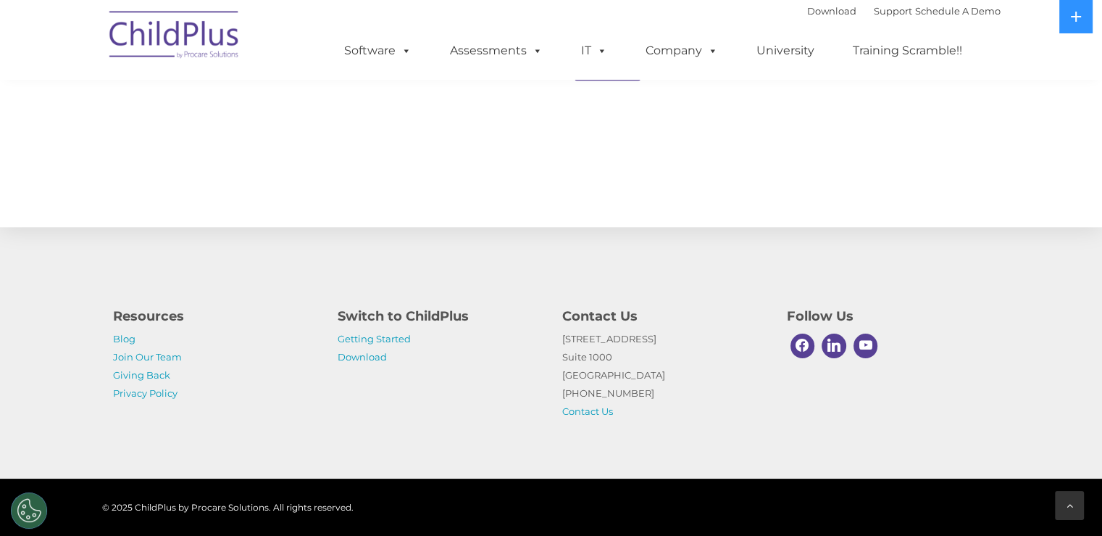 This screenshot has width=1102, height=536. Describe the element at coordinates (893, 11) in the screenshot. I see `a: Support` at that location.